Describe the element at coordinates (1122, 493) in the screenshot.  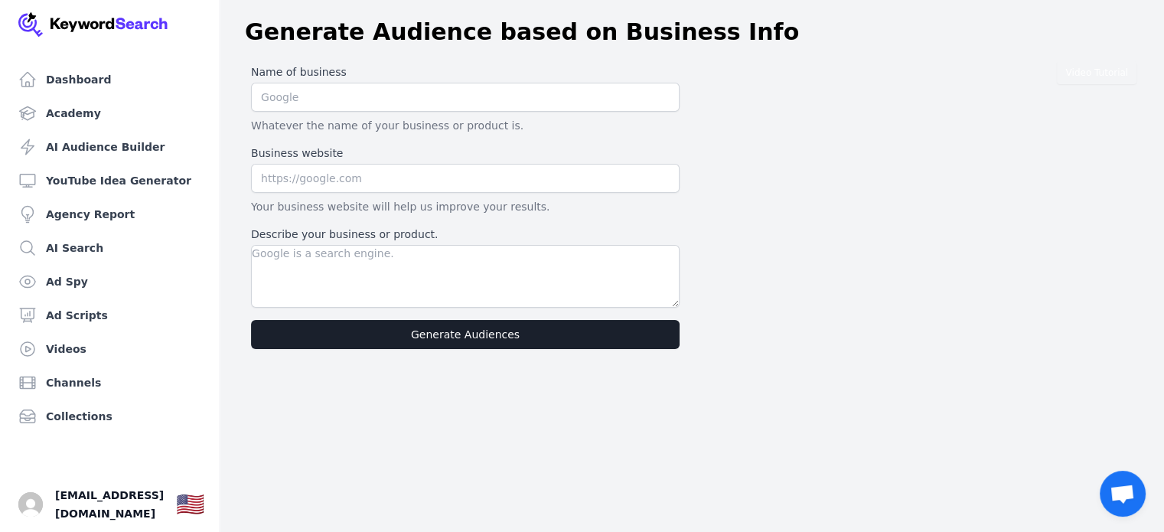
I see `div: Open chat` at that location.